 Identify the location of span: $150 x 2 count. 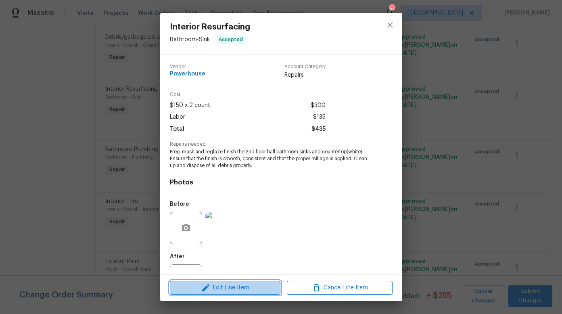
(190, 105).